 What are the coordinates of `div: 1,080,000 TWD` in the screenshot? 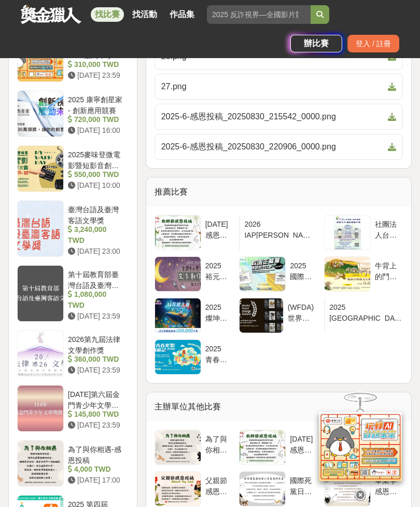 It's located at (96, 300).